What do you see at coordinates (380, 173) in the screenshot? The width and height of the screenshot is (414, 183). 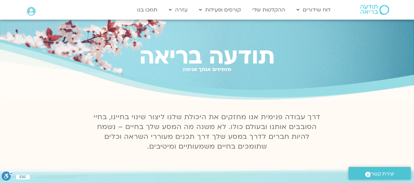 I see `a: יצירת קשר` at bounding box center [380, 173].